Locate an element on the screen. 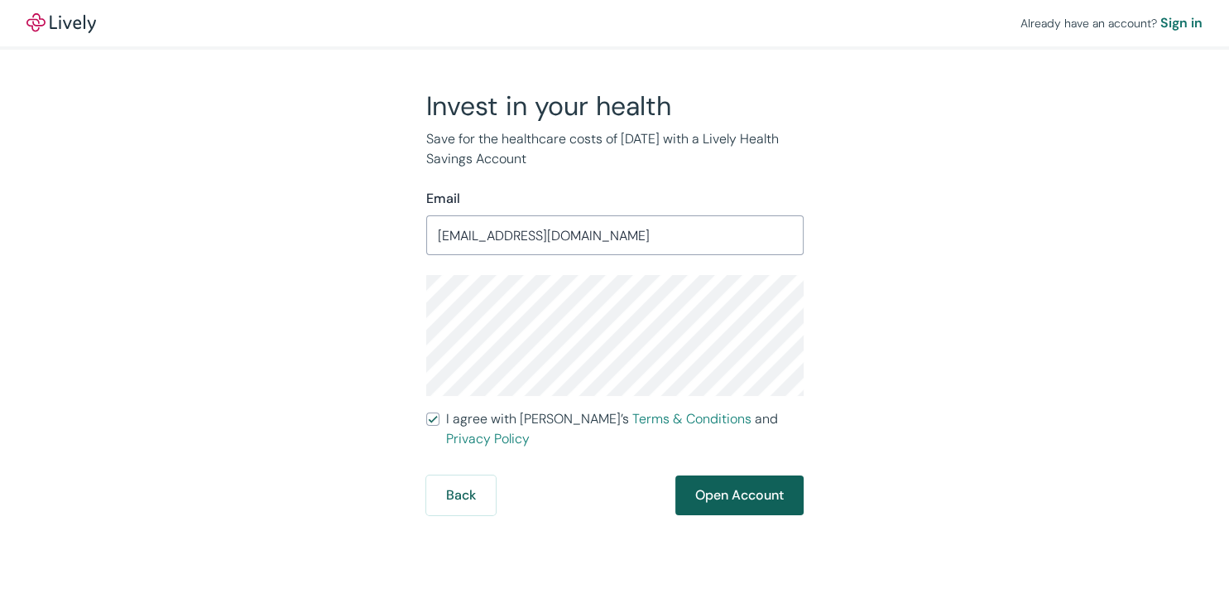 This screenshot has height=589, width=1229. label: Email is located at coordinates (443, 199).